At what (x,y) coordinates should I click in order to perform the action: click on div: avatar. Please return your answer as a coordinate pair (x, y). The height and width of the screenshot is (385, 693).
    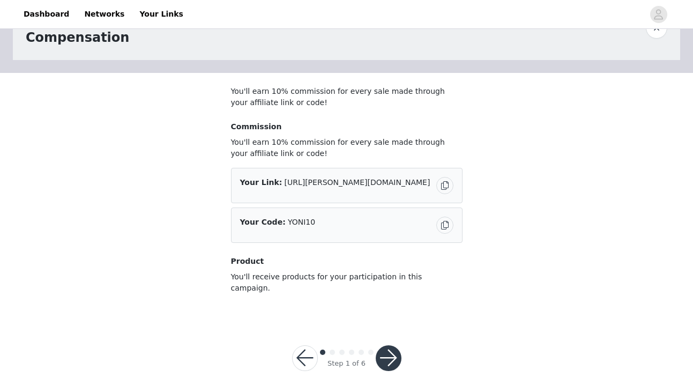
    Looking at the image, I should click on (658, 14).